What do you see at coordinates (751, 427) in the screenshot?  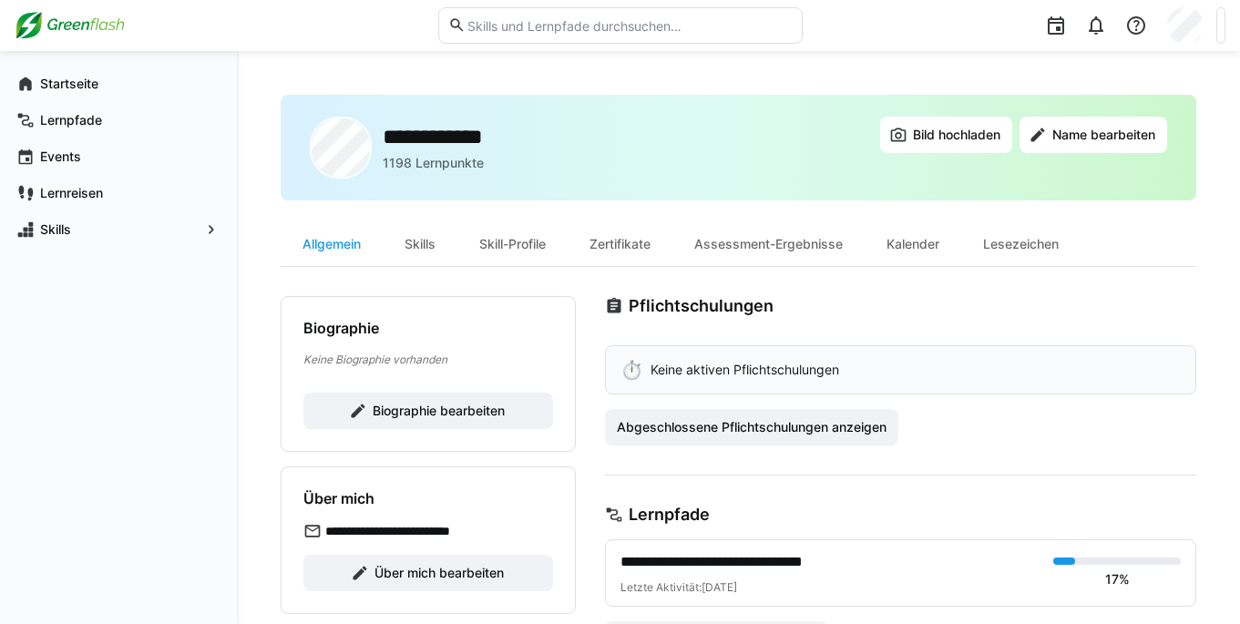 I see `button: Abgeschlossene Pflichtschulungen anzeigen` at bounding box center [751, 427].